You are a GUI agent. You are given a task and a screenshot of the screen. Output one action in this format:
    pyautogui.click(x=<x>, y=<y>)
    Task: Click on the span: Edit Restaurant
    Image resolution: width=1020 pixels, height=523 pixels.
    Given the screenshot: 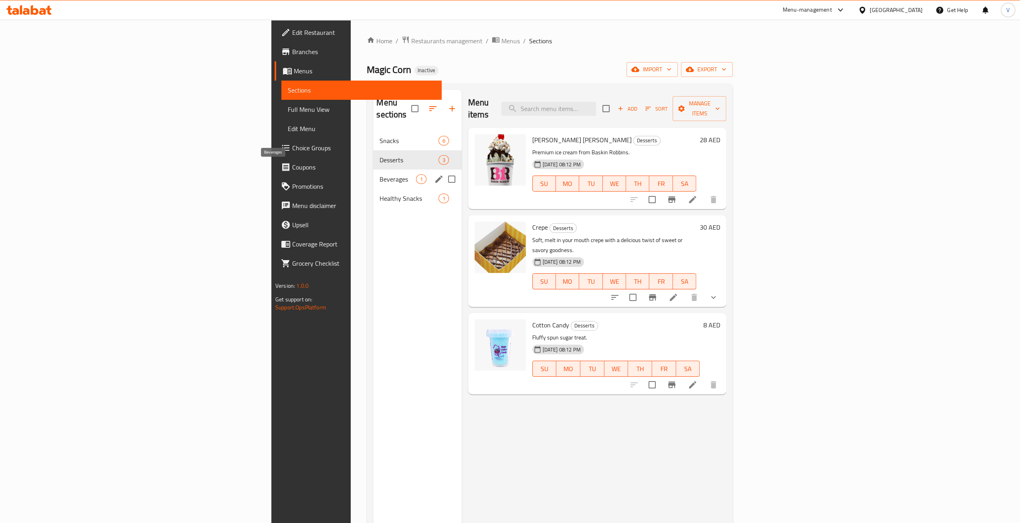 What is the action you would take?
    pyautogui.click(x=364, y=32)
    